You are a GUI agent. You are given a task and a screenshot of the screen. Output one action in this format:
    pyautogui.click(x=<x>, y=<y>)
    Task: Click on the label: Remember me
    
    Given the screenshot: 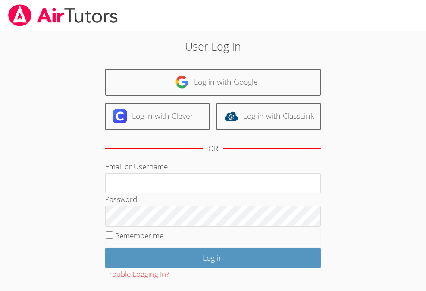 What is the action you would take?
    pyautogui.click(x=139, y=235)
    